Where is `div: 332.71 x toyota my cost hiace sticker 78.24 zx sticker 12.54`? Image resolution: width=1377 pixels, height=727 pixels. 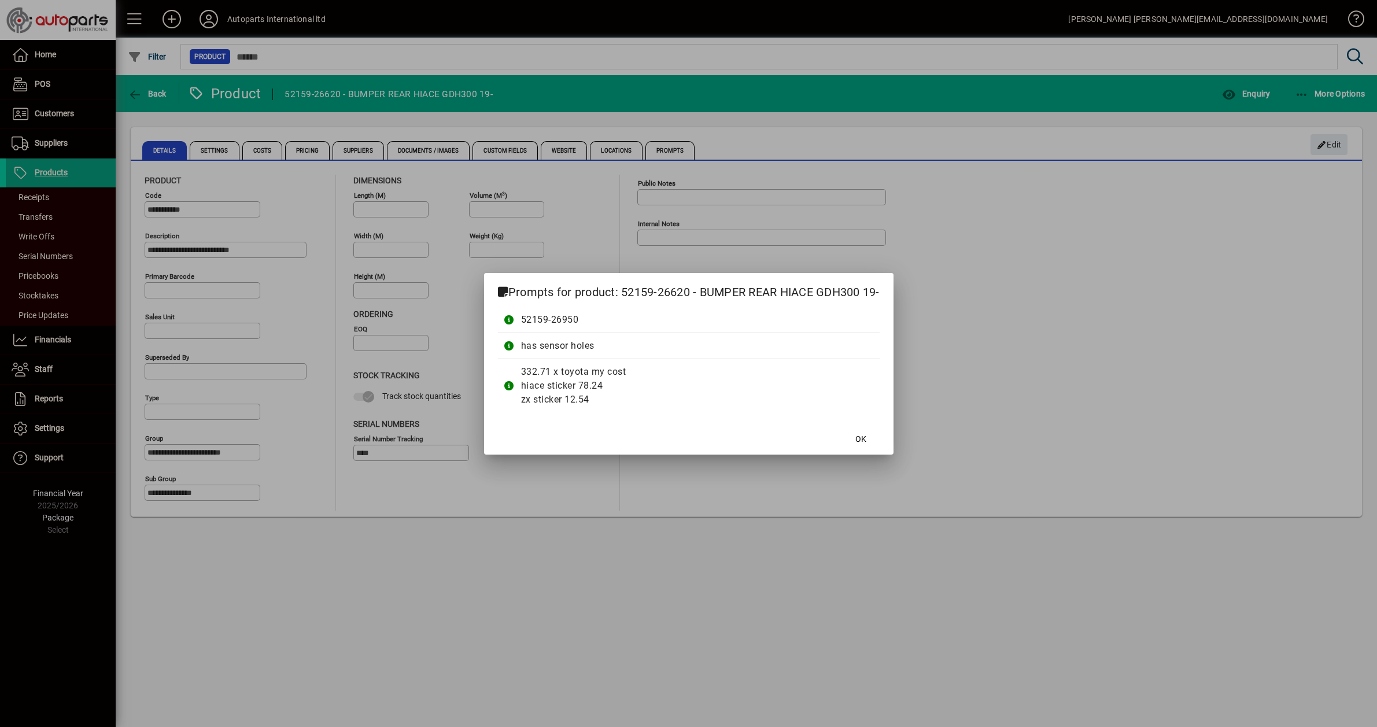 div: 332.71 x toyota my cost hiace sticker 78.24 zx sticker 12.54 is located at coordinates (701, 386).